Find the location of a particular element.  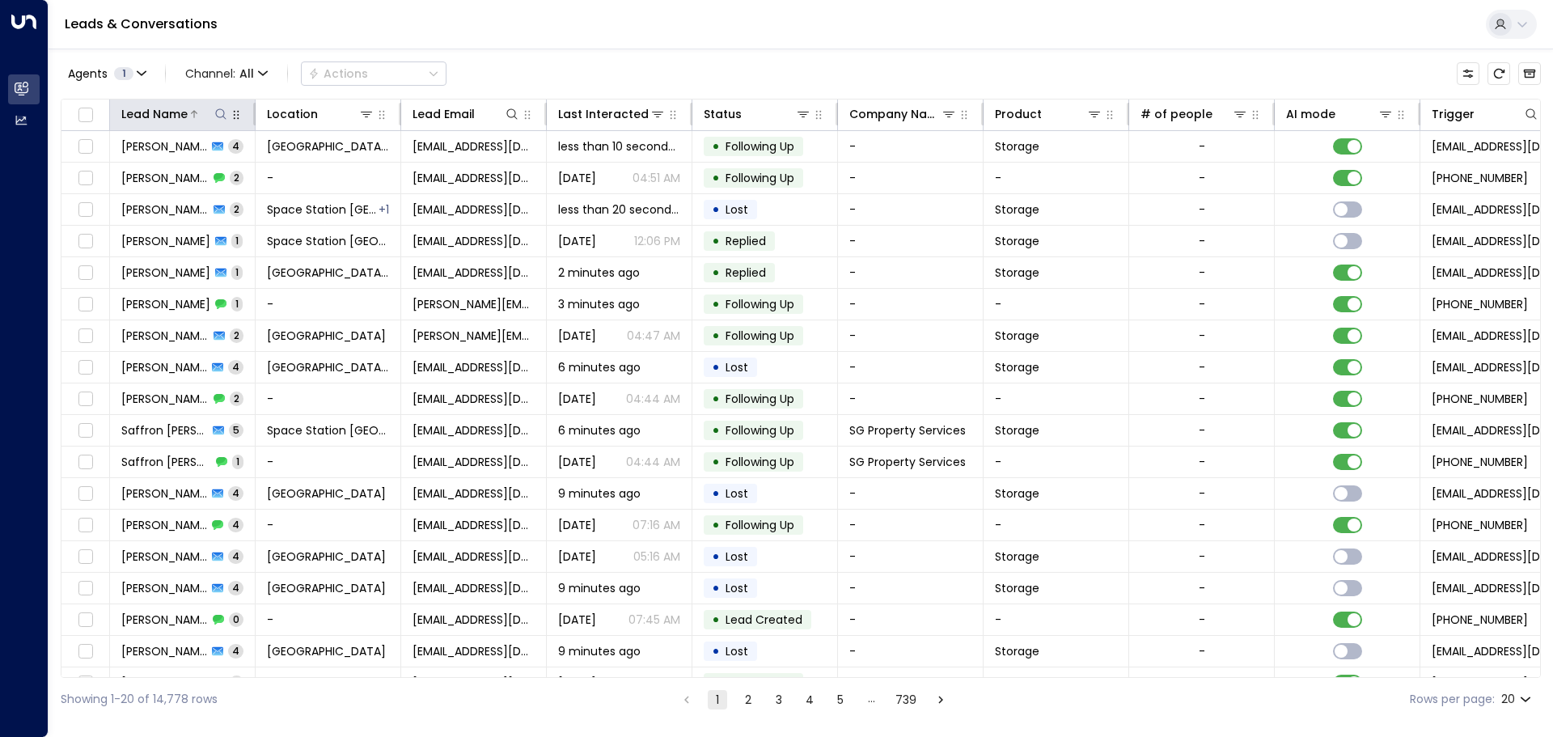

span: Caroline Lees is located at coordinates (164, 146).